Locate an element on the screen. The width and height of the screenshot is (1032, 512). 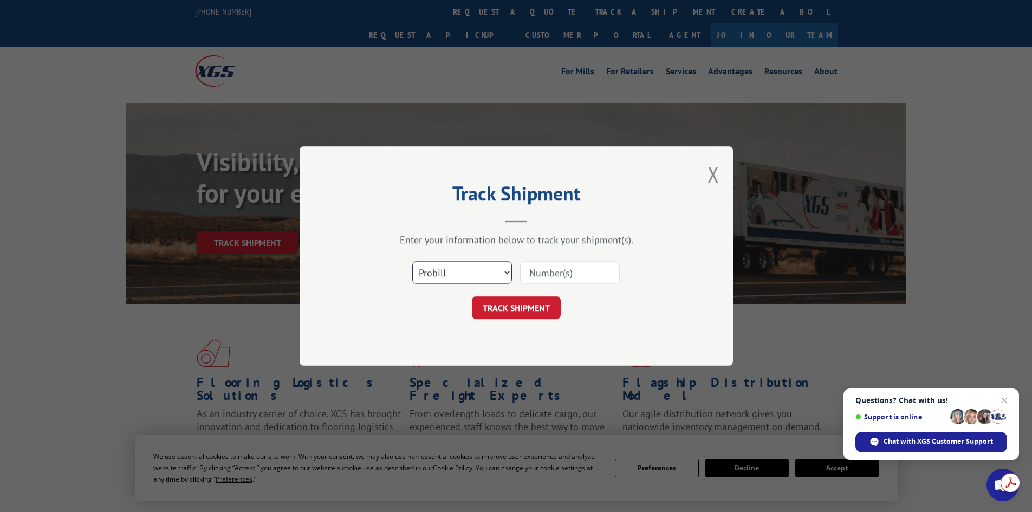
span: Close chat is located at coordinates (1004, 400).